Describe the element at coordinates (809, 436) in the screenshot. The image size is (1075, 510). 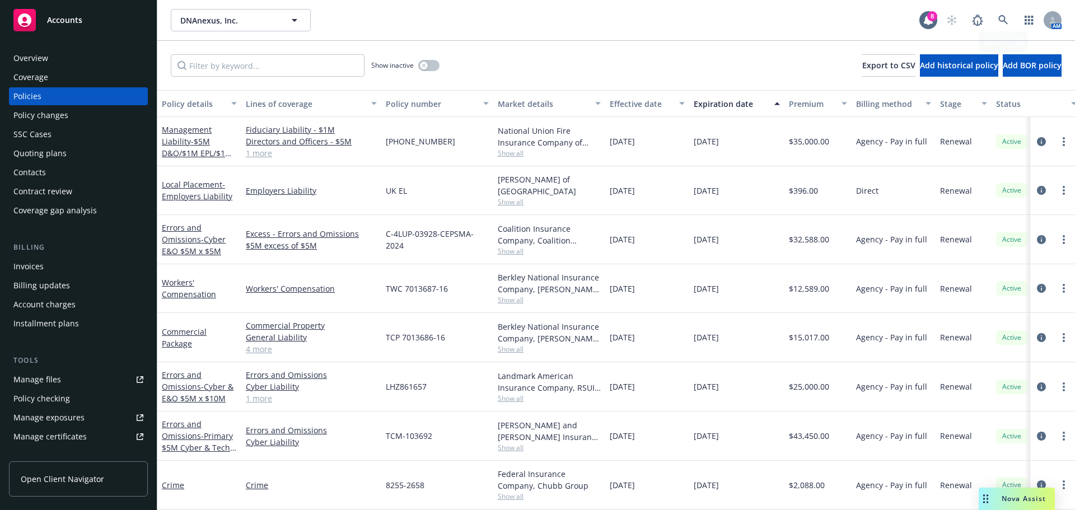
I see `span: $43,450.00` at that location.